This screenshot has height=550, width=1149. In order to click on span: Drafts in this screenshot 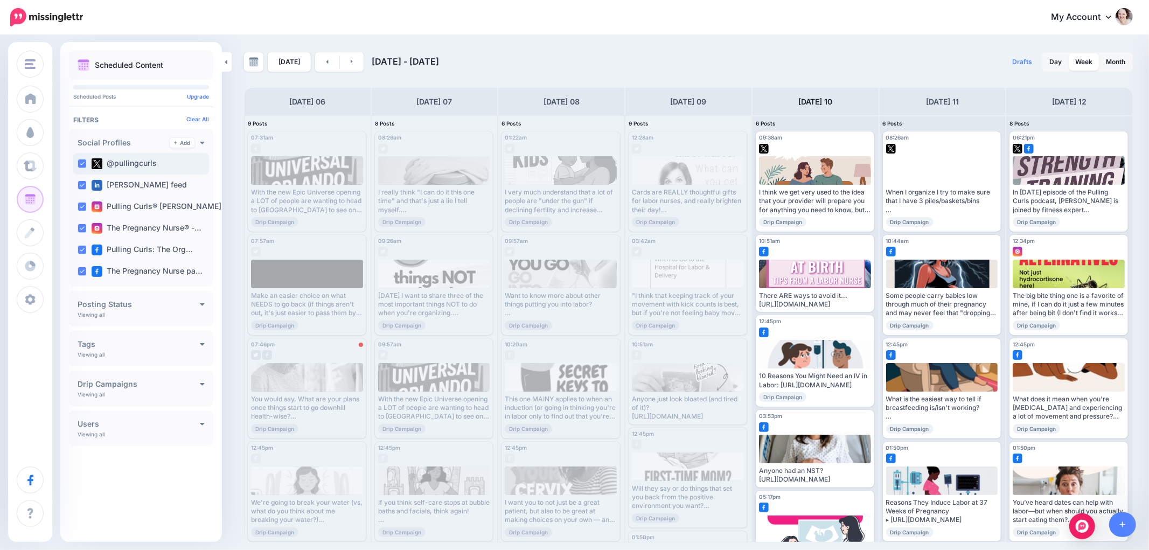, I will do `click(1022, 62)`.